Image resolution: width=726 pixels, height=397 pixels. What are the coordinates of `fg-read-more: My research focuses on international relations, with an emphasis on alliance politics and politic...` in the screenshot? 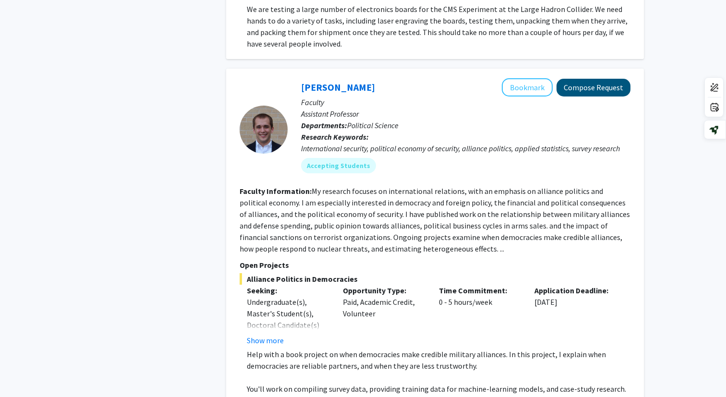 It's located at (435, 220).